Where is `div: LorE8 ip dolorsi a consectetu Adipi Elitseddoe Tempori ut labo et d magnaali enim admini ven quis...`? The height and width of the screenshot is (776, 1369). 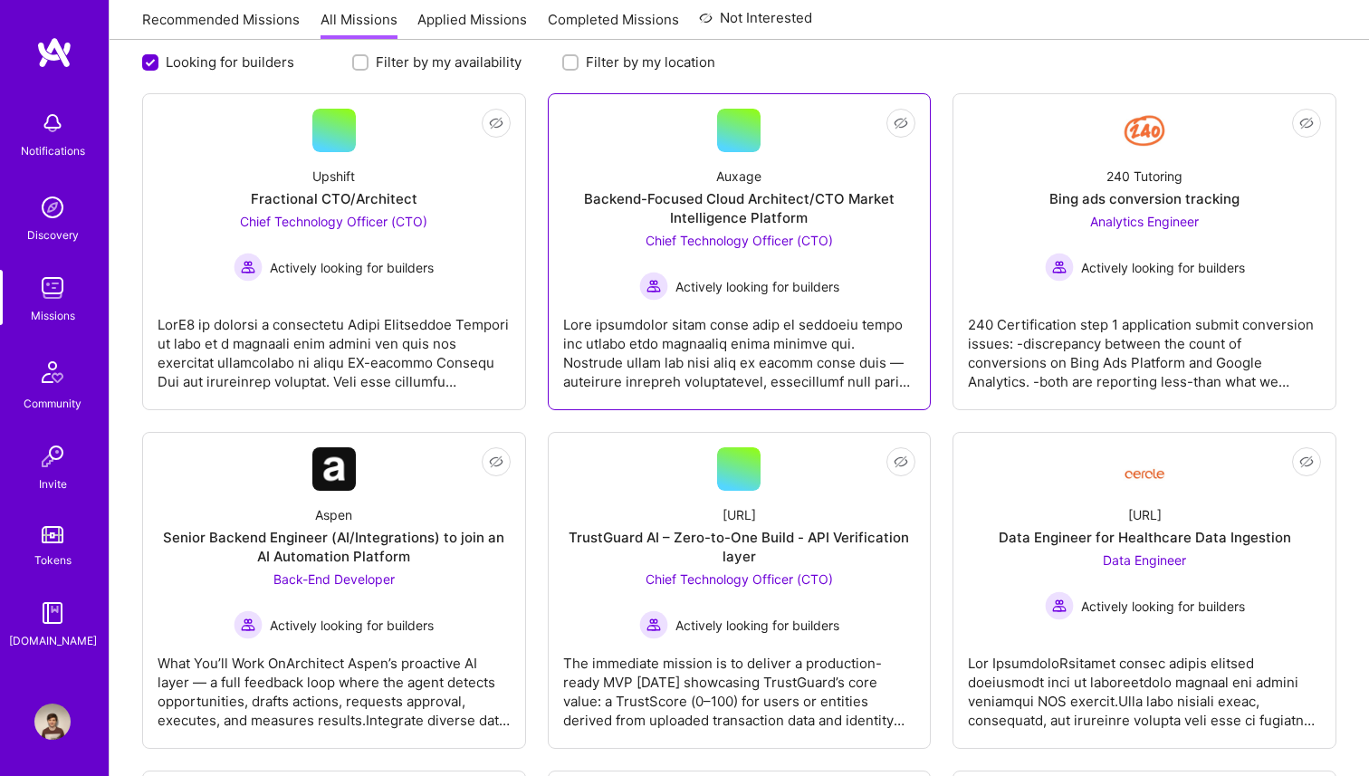 div: LorE8 ip dolorsi a consectetu Adipi Elitseddoe Tempori ut labo et d magnaali enim admini ven quis... is located at coordinates (334, 346).